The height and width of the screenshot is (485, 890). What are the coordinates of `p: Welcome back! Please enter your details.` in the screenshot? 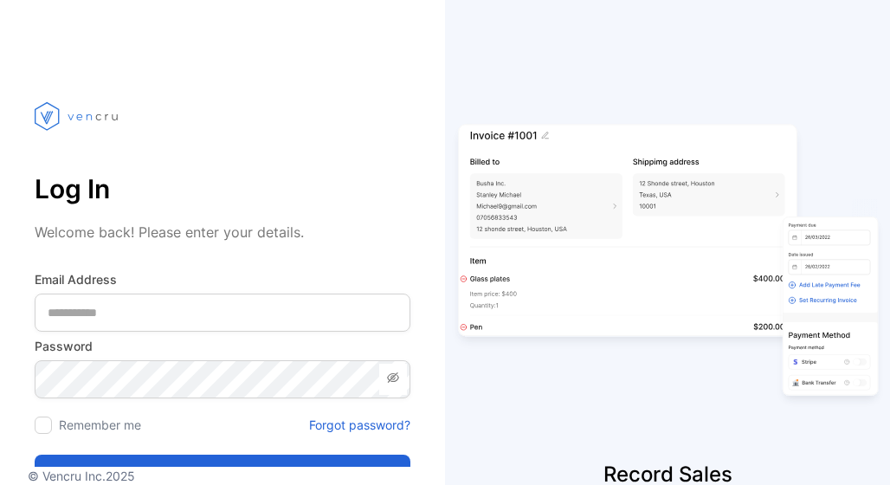 It's located at (222, 232).